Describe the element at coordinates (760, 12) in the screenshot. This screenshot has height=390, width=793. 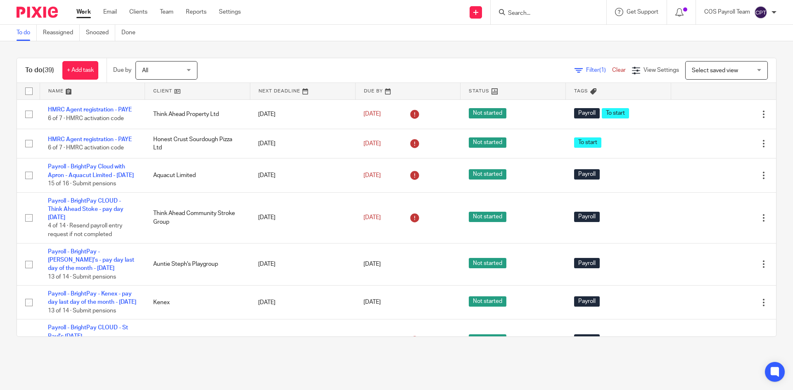
I see `img: svg%3E` at that location.